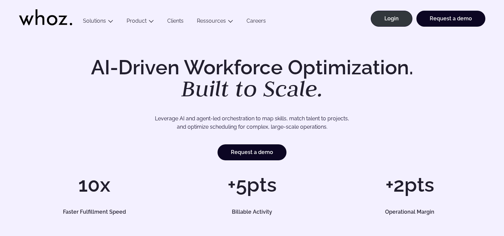 This screenshot has width=504, height=236. What do you see at coordinates (252, 212) in the screenshot?
I see `h5: Billable Activity` at bounding box center [252, 212].